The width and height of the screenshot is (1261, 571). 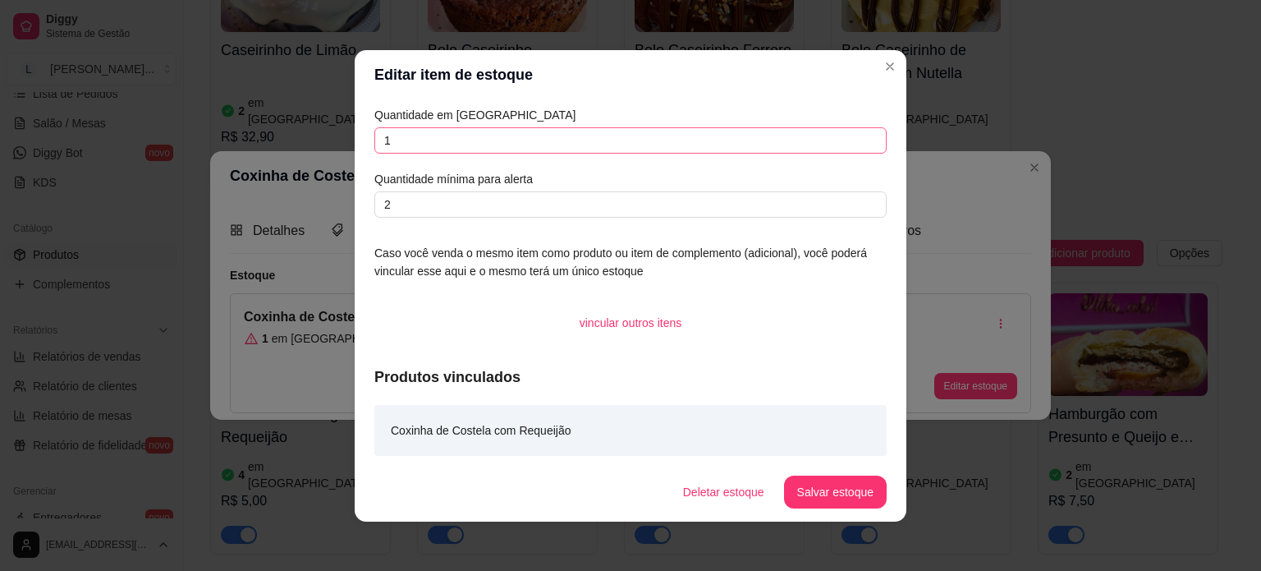 What do you see at coordinates (630, 262) in the screenshot?
I see `article: Caso você venda o mesmo item como produto ou item de complemento (adicional), você poderá vincula...` at bounding box center [630, 262].